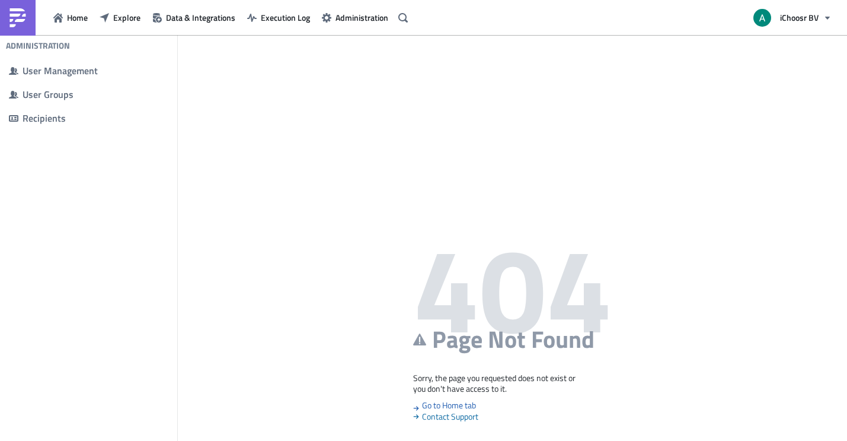 The image size is (847, 441). I want to click on p: Sorry, the page you requested does not exist or you don't have access to it., so click(513, 383).